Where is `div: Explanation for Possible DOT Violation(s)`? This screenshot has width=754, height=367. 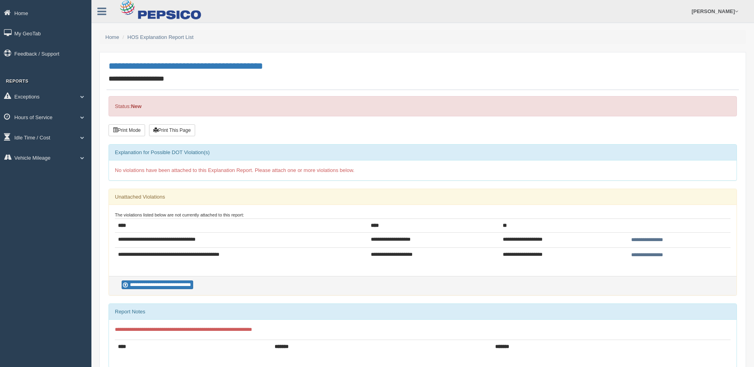 div: Explanation for Possible DOT Violation(s) is located at coordinates (422, 153).